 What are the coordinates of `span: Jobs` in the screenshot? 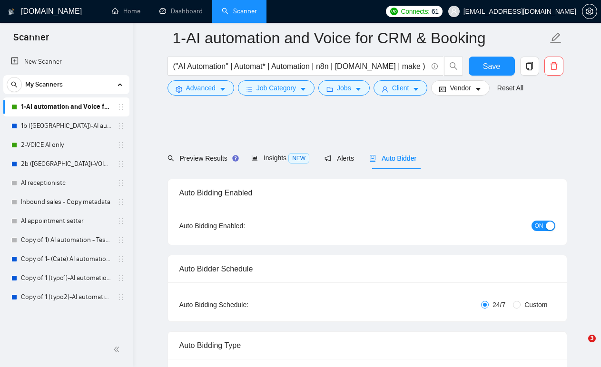 It's located at (344, 88).